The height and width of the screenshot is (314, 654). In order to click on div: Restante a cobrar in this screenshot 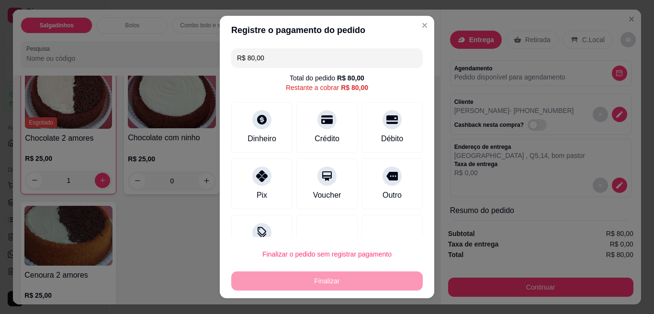, I will do `click(327, 88)`.